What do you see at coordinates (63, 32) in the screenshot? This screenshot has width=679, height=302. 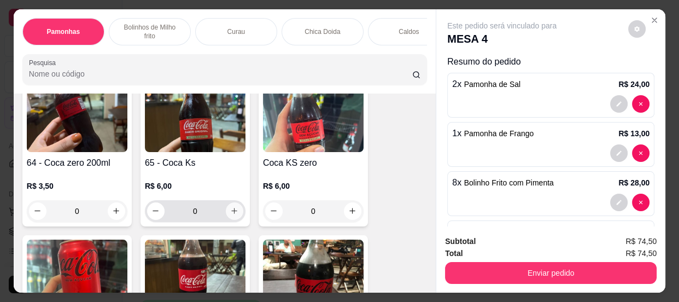 I see `p: Pamonhas` at bounding box center [63, 32].